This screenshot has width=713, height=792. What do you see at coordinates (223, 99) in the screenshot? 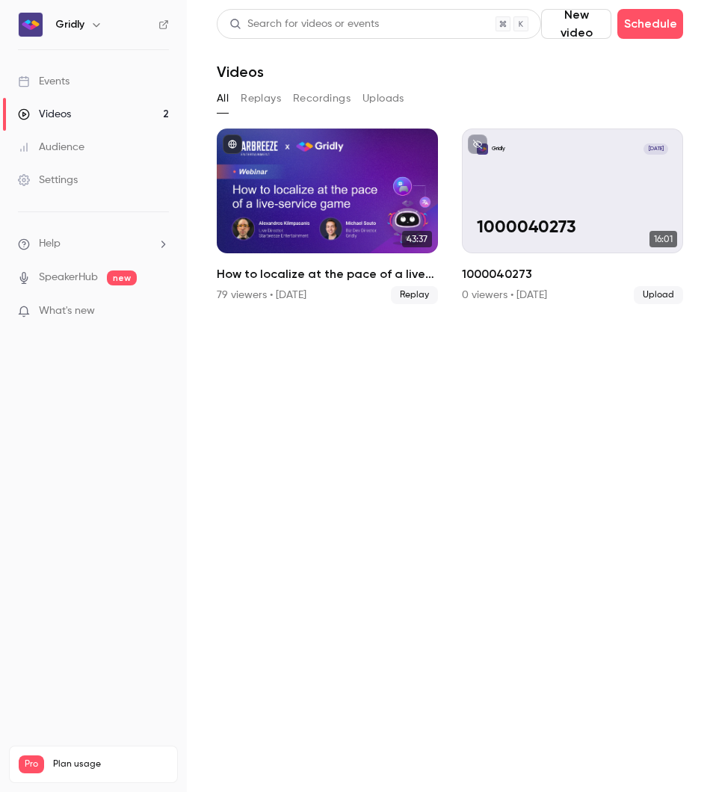
I see `button: All` at bounding box center [223, 99].